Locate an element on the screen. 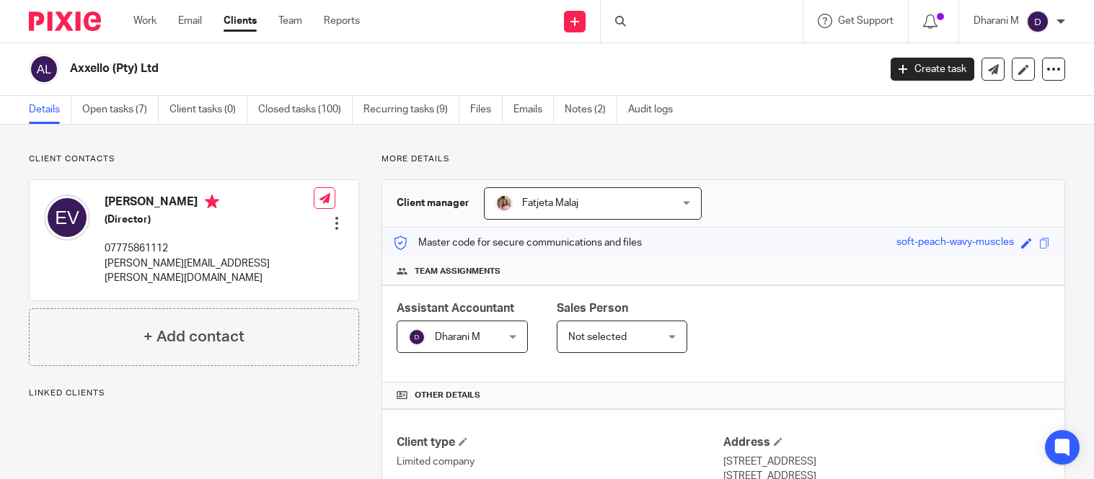 The image size is (1094, 479). span: Other details is located at coordinates (447, 396).